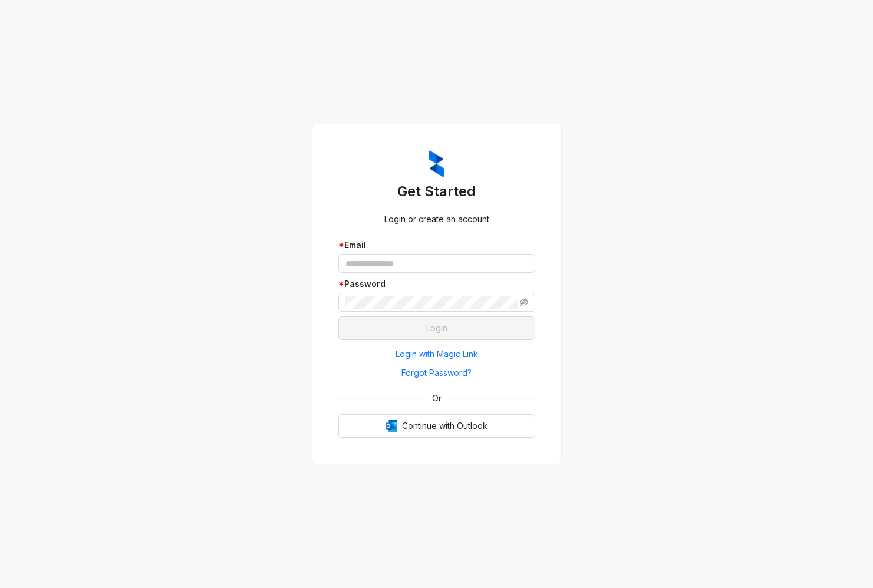 This screenshot has width=873, height=588. I want to click on h3: Get Started, so click(437, 192).